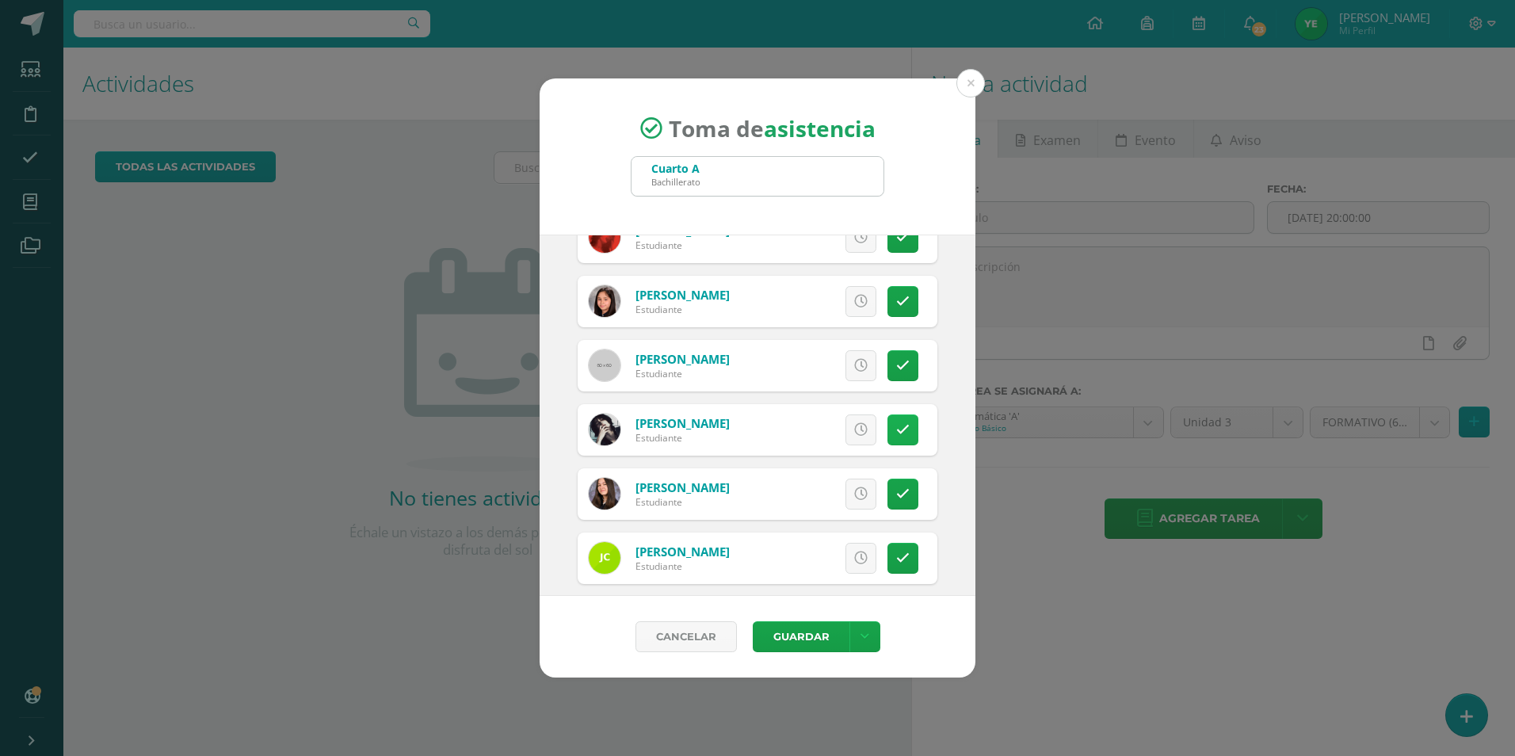  Describe the element at coordinates (758, 176) in the screenshot. I see `input: Busca un grado o sección aquí...` at that location.